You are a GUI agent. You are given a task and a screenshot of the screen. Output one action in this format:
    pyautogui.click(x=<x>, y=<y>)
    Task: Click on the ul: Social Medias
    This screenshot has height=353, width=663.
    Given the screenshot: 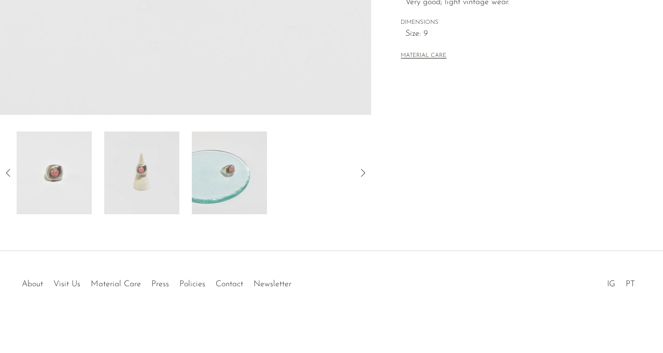 What is the action you would take?
    pyautogui.click(x=621, y=282)
    